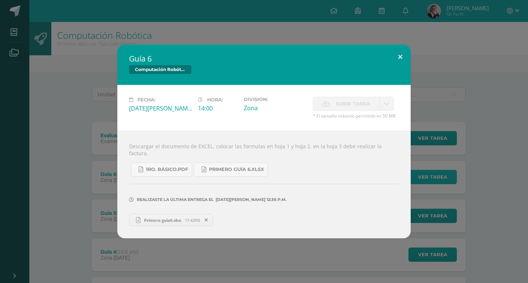 This screenshot has width=528, height=283. I want to click on a: Primero guía6.xlsx 17.42KB, so click(171, 220).